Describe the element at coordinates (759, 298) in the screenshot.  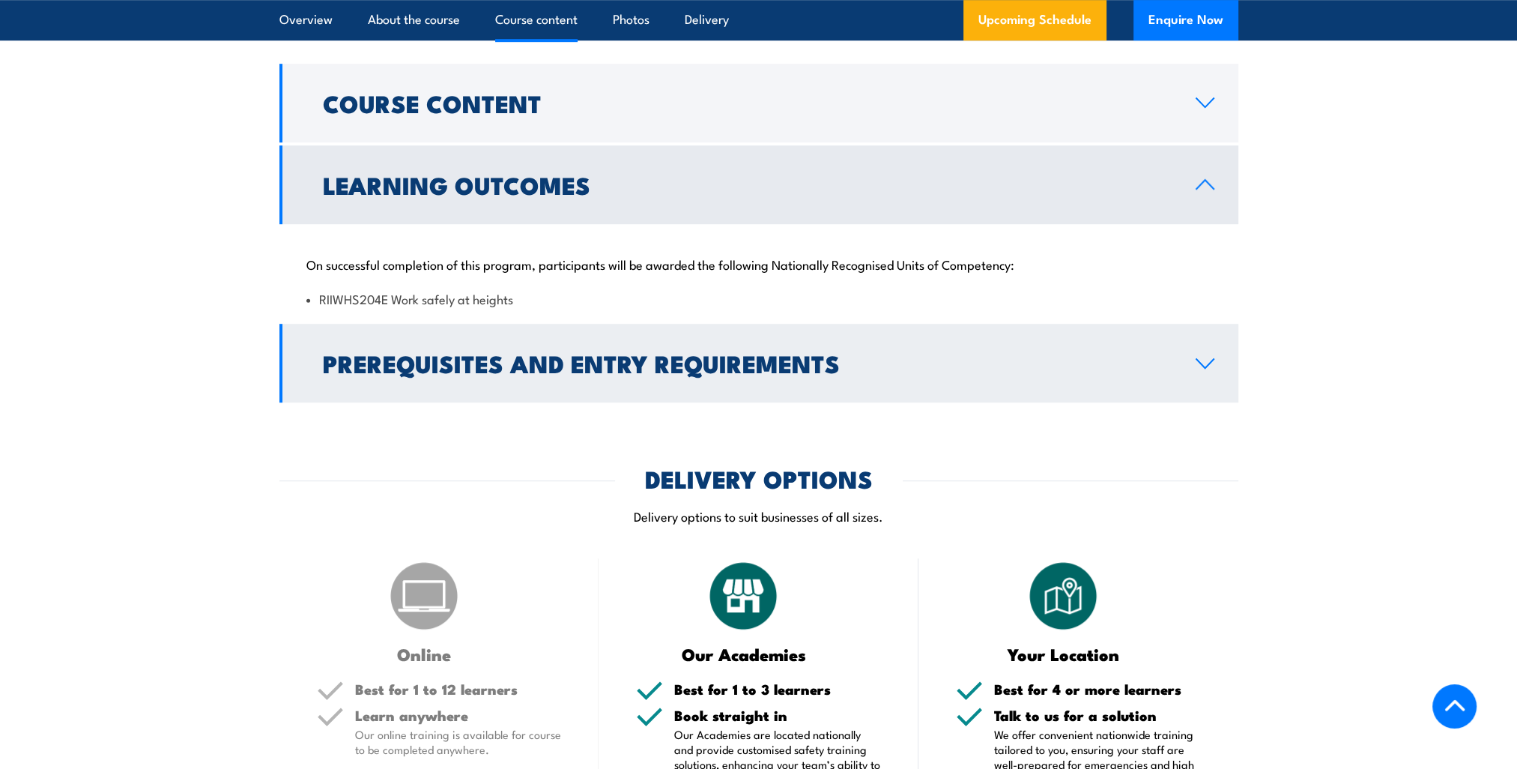
I see `li: RIIWHS204E Work safely at heights` at that location.